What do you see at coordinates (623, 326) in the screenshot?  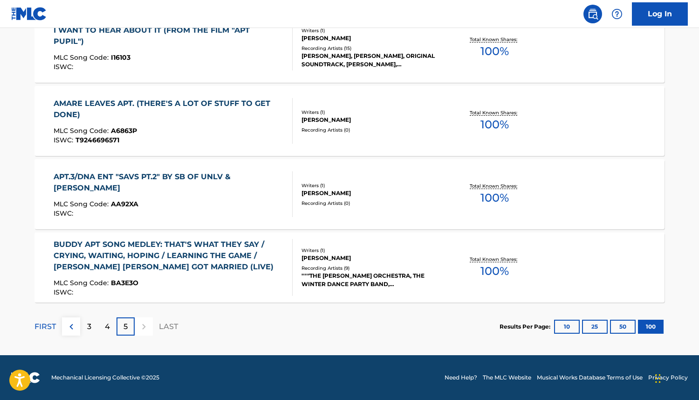 I see `button: 50` at bounding box center [623, 326].